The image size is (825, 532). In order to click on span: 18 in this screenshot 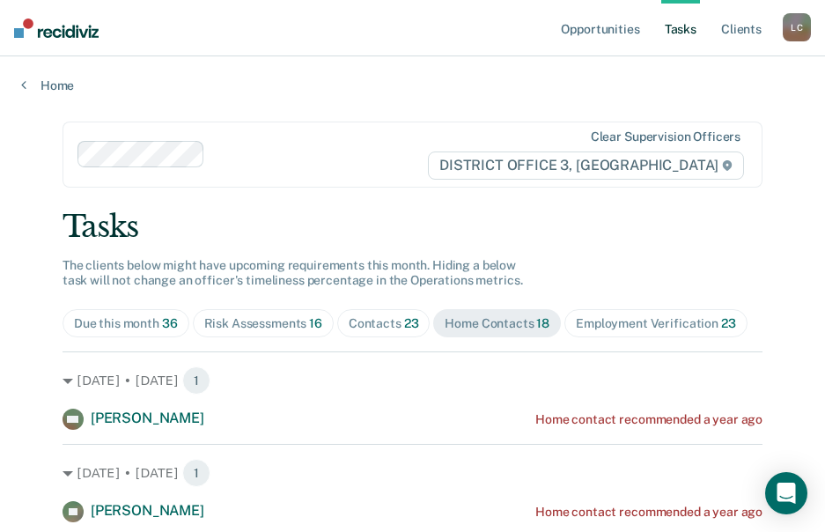, I will do `click(543, 323)`.